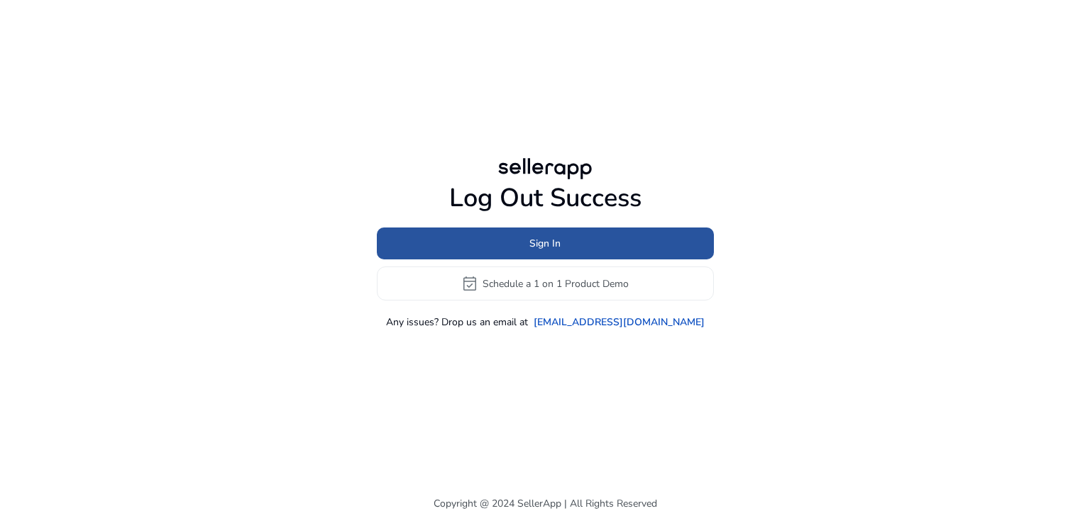 This screenshot has height=523, width=1090. What do you see at coordinates (545, 284) in the screenshot?
I see `button: event_availableSchedule a 1 on 1 Product Demo` at bounding box center [545, 284].